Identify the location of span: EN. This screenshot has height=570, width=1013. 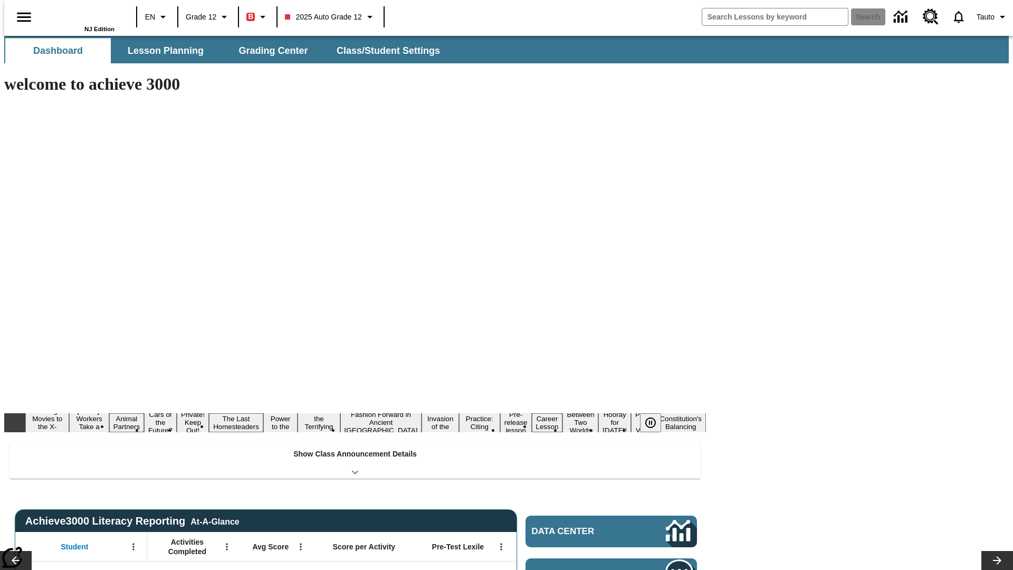
(150, 17).